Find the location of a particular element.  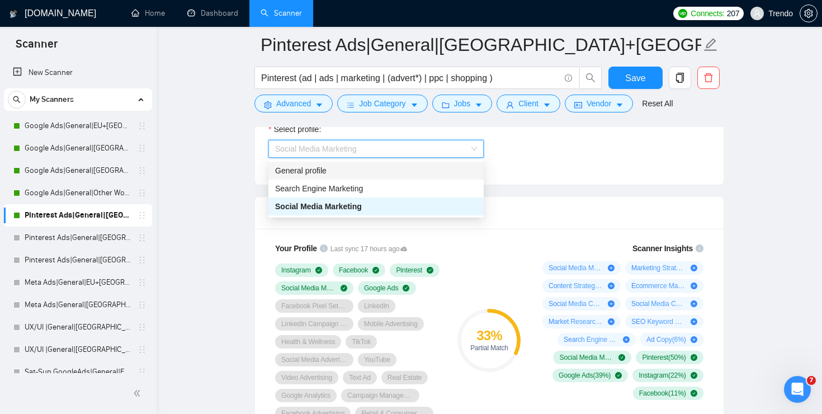

button: idcardVendorcaret-down is located at coordinates (599, 103).